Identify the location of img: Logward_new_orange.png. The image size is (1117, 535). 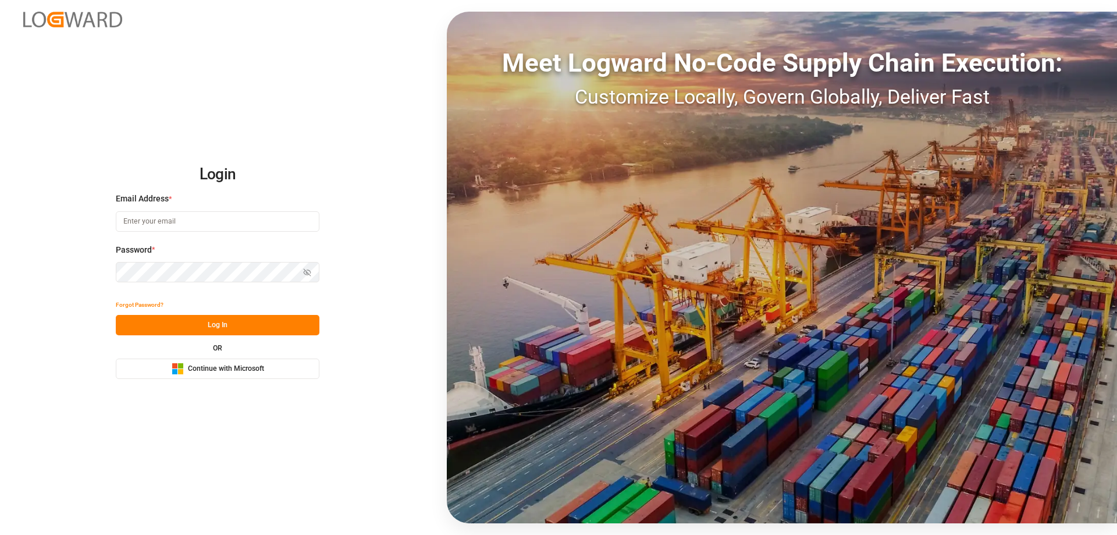
(73, 19).